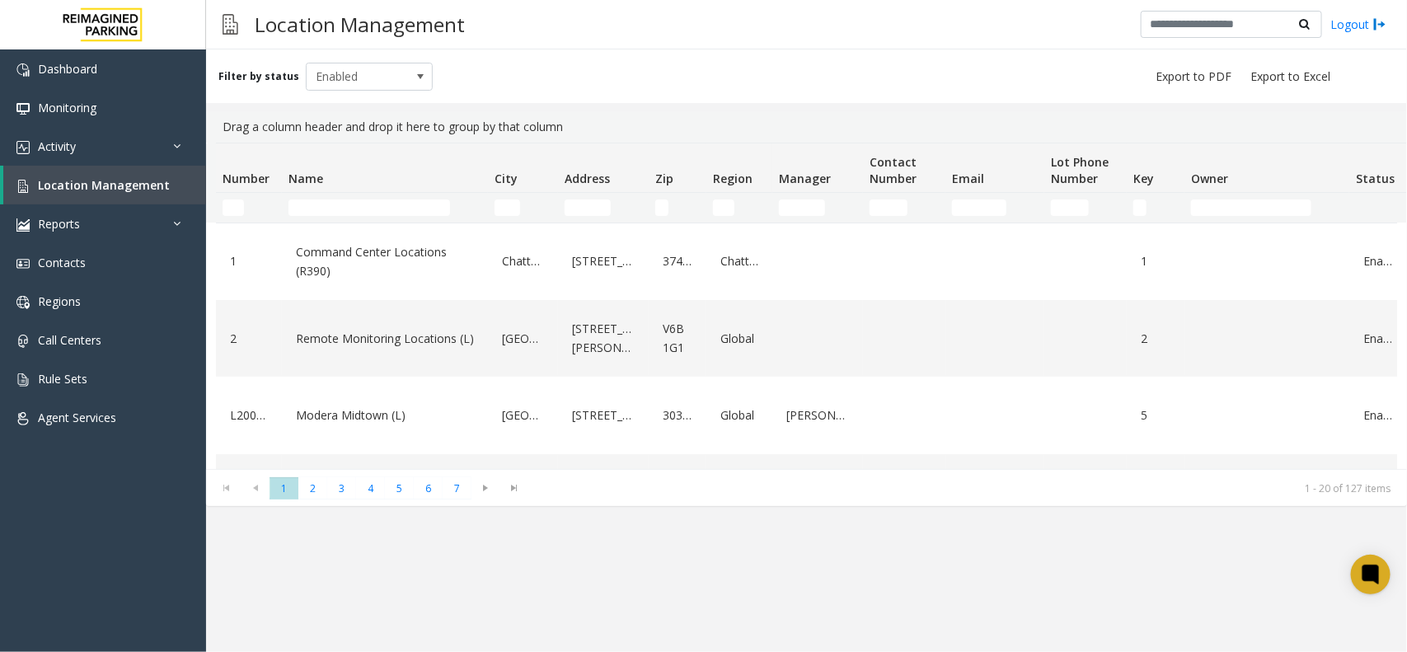 The image size is (1407, 652). What do you see at coordinates (740, 208) in the screenshot?
I see `td: Region Filter` at bounding box center [740, 208].